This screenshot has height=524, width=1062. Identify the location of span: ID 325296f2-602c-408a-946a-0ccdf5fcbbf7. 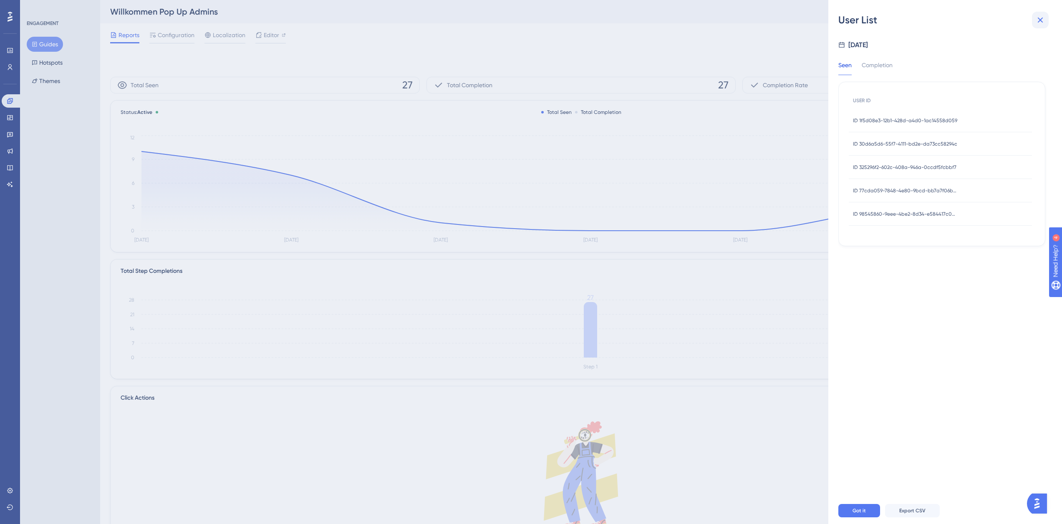
(904, 167).